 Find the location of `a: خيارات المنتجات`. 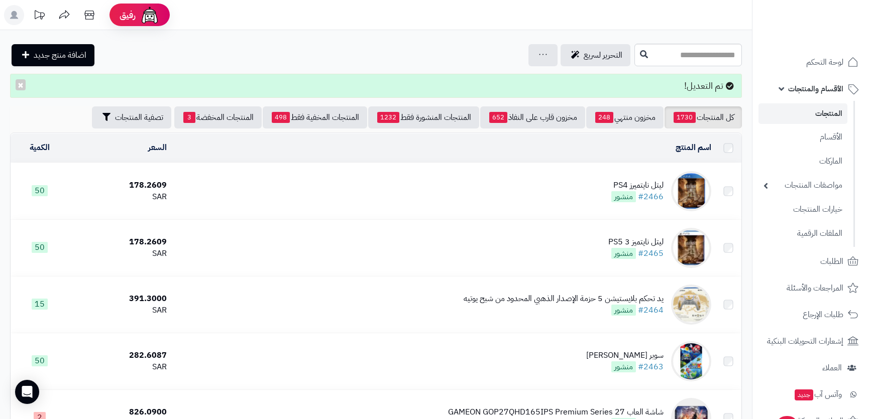

a: خيارات المنتجات is located at coordinates (803, 209).